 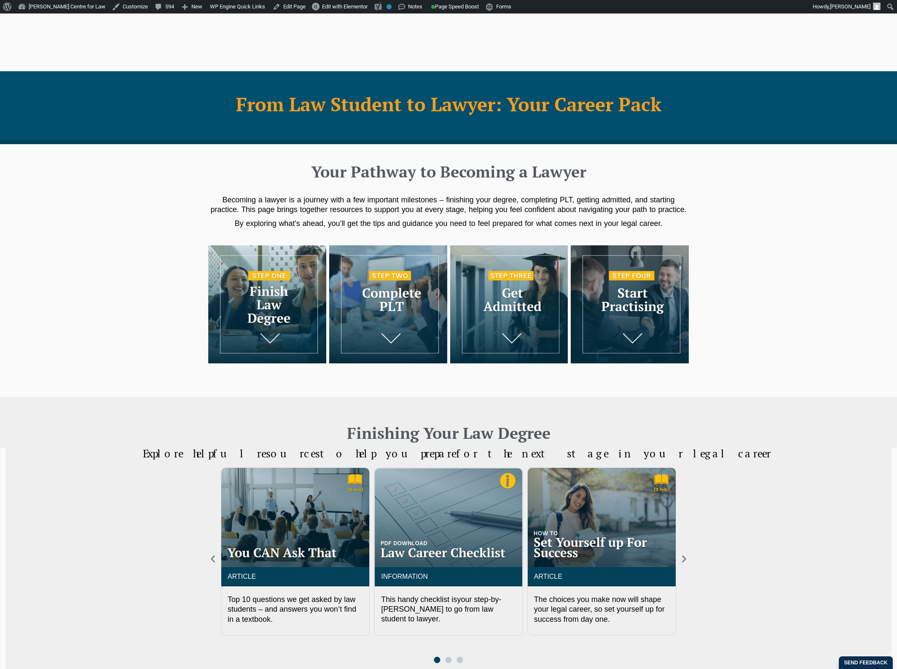 What do you see at coordinates (437, 660) in the screenshot?
I see `span: Go to slide 1` at bounding box center [437, 660].